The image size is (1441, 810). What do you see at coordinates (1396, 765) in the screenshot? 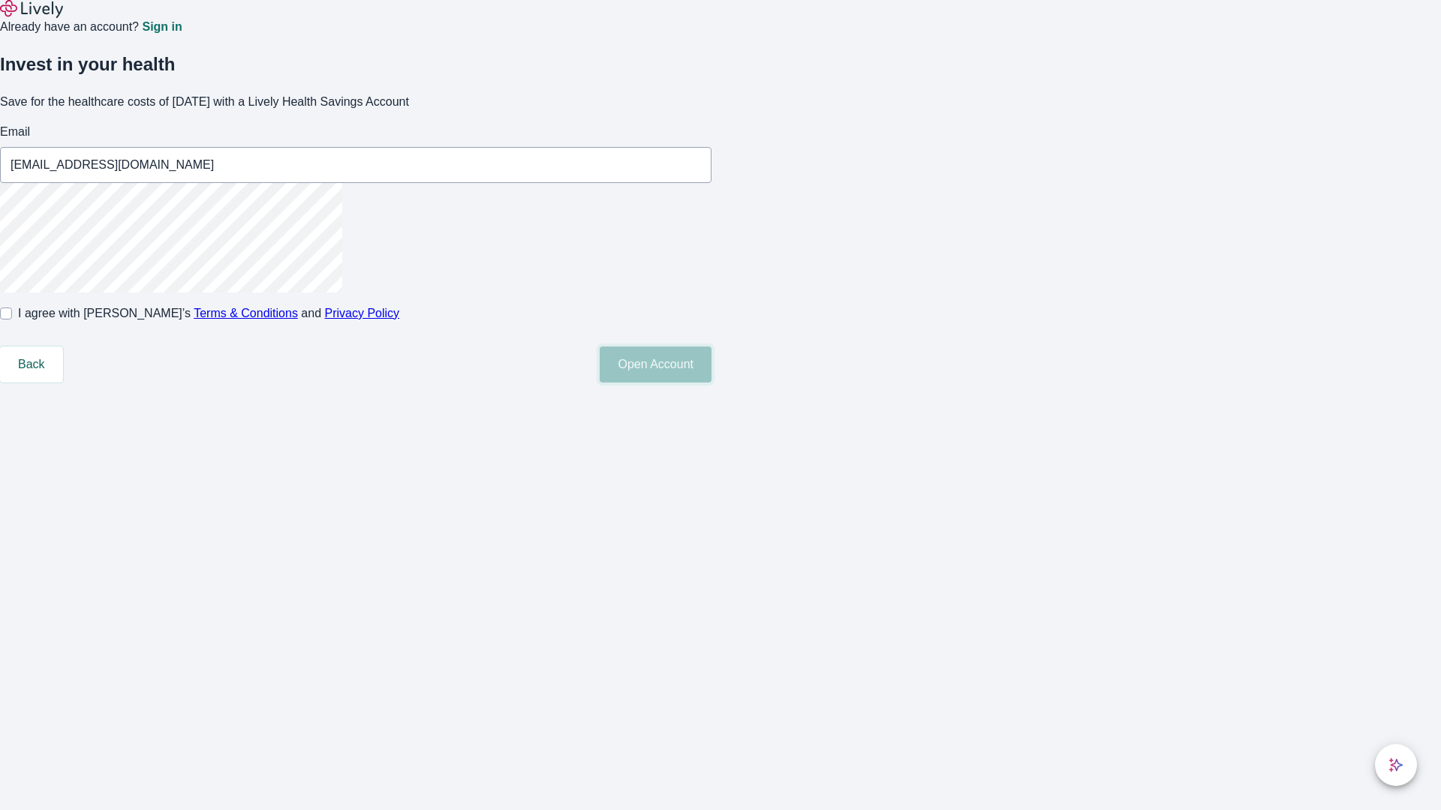
I see `button: chat` at bounding box center [1396, 765].